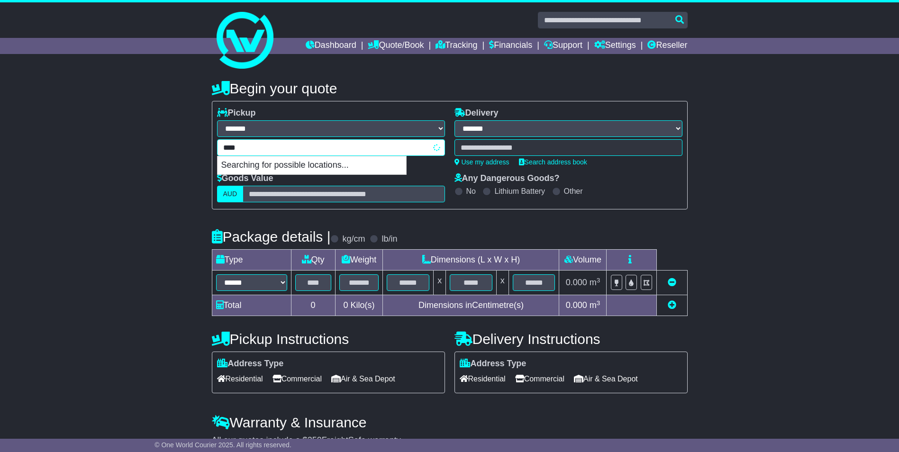  I want to click on h4: Warranty & Insurance, so click(450, 422).